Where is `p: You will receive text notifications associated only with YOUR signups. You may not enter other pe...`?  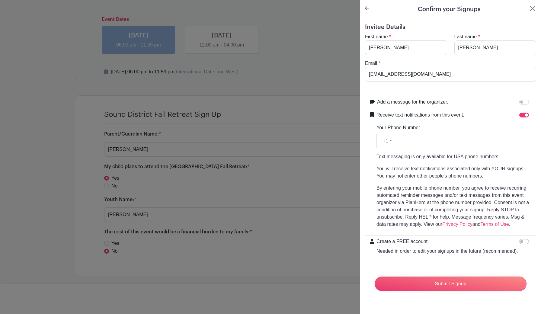
p: You will receive text notifications associated only with YOUR signups. You may not enter other pe... is located at coordinates (454, 172).